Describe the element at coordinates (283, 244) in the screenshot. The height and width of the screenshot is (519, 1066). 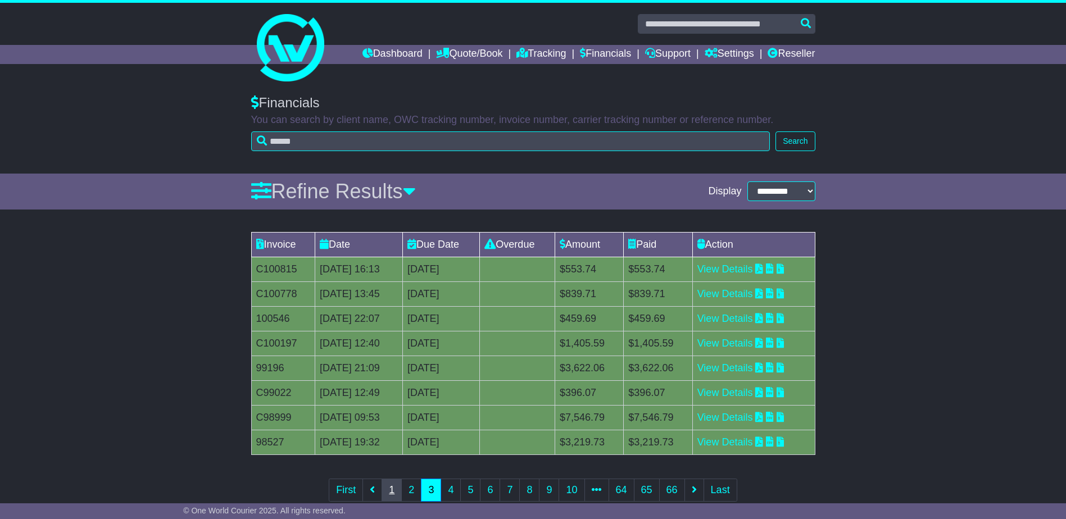
I see `td: Invoice` at that location.